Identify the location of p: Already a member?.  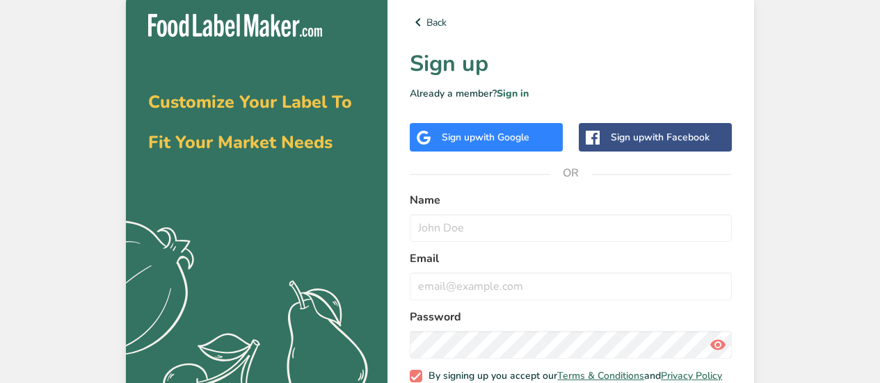
(570, 93).